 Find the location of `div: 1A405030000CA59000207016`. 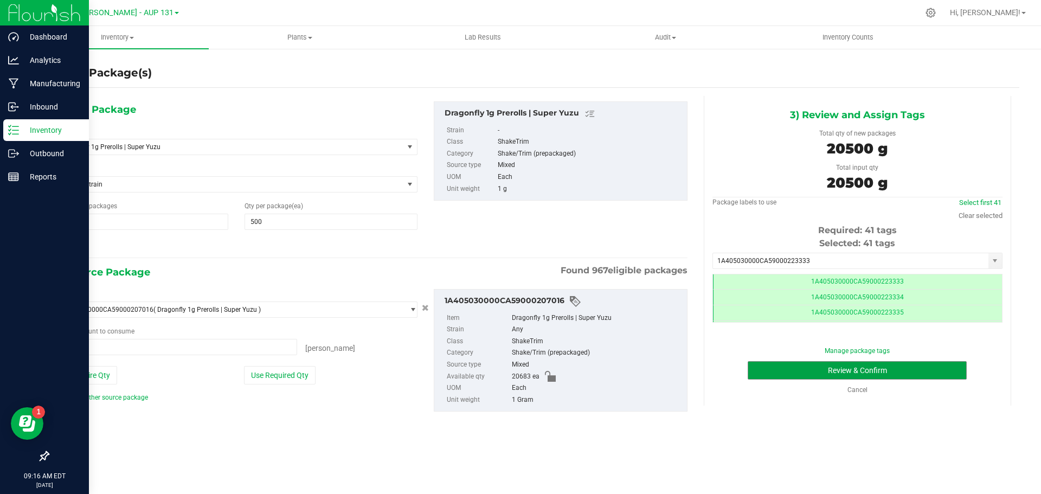

div: 1A405030000CA59000207016 is located at coordinates (563, 301).